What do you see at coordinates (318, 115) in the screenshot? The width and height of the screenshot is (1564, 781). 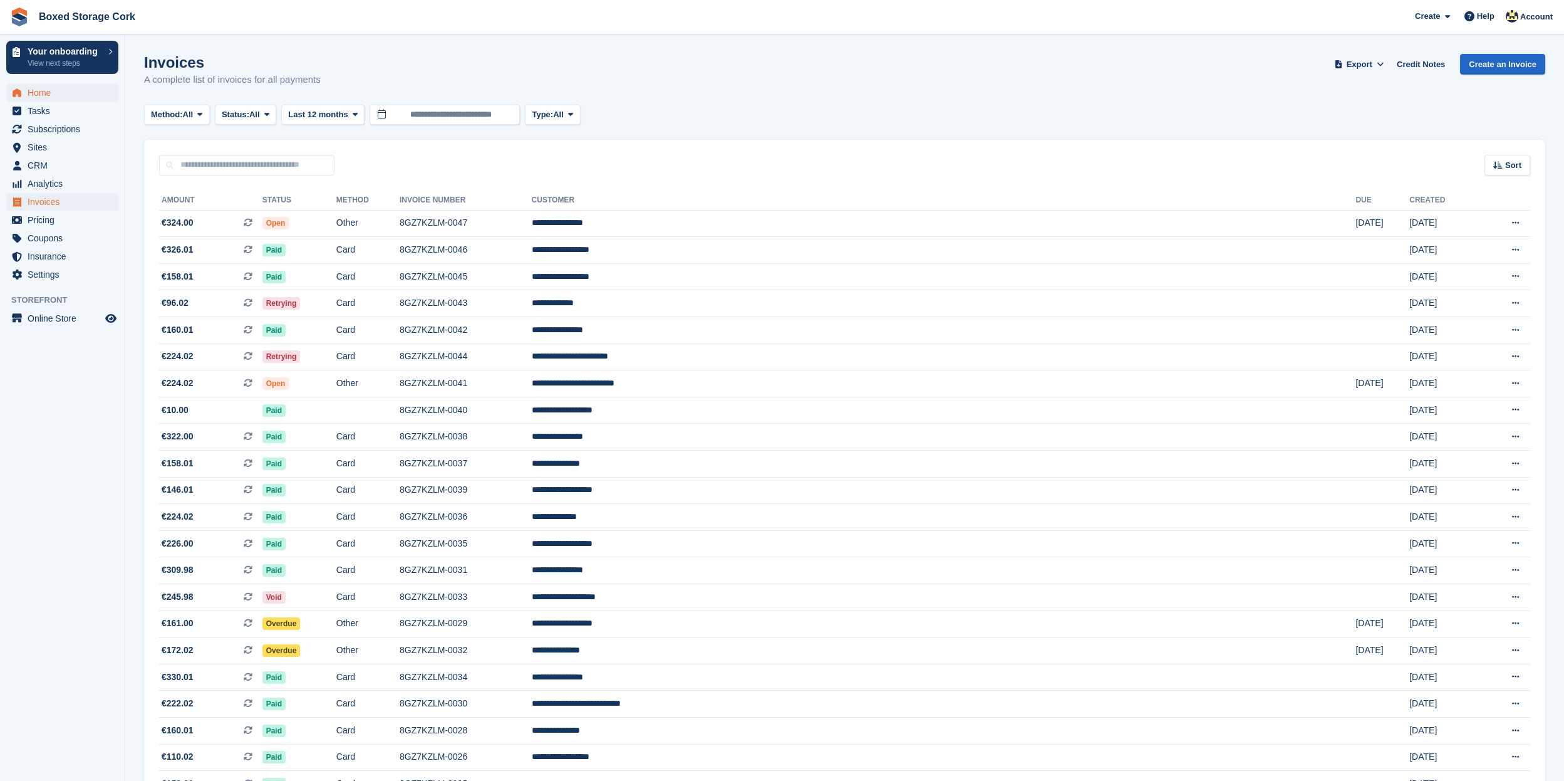 I see `span: Last 12 months` at bounding box center [318, 115].